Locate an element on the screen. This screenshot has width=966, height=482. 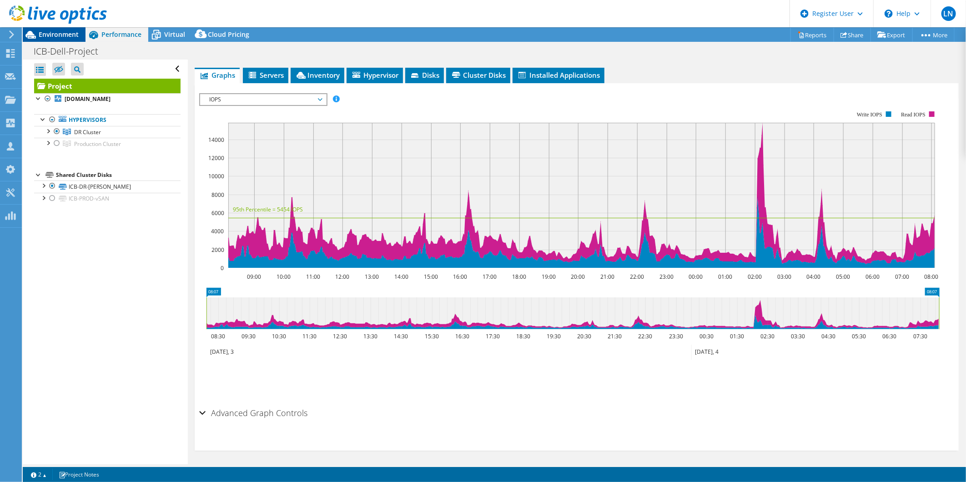
a: Project is located at coordinates (107, 86).